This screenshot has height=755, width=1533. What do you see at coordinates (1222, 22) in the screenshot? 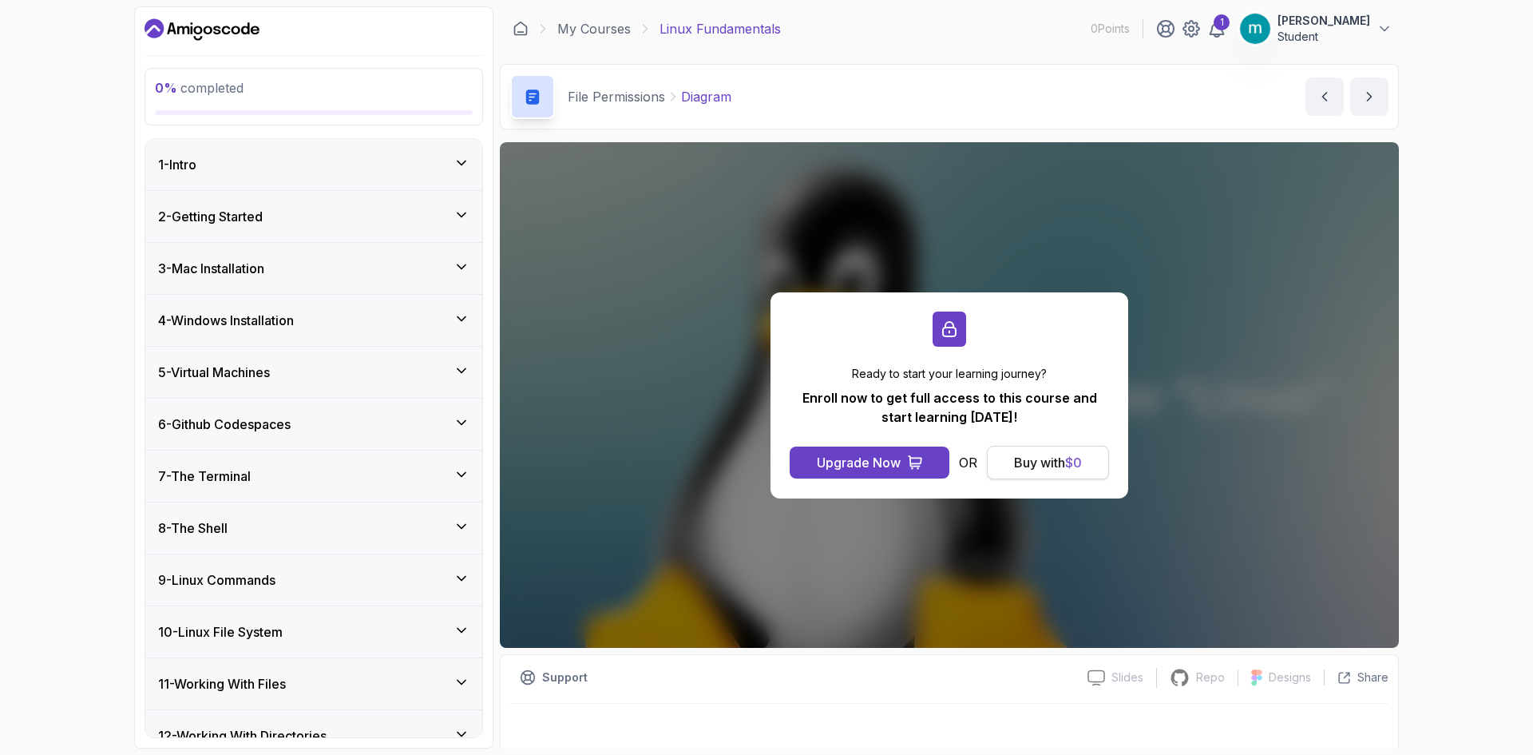
I see `div: 1` at bounding box center [1222, 22].